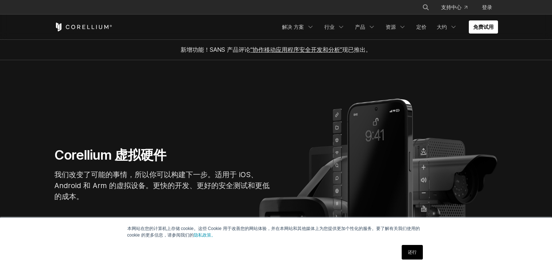  I want to click on p: 我们改变了可能的事情，所以你可以构建下一步。适用于 iOS、Android 和 Arm 的虚拟设备。更快的开发、更好的安全测试和更低的成本。, so click(164, 186).